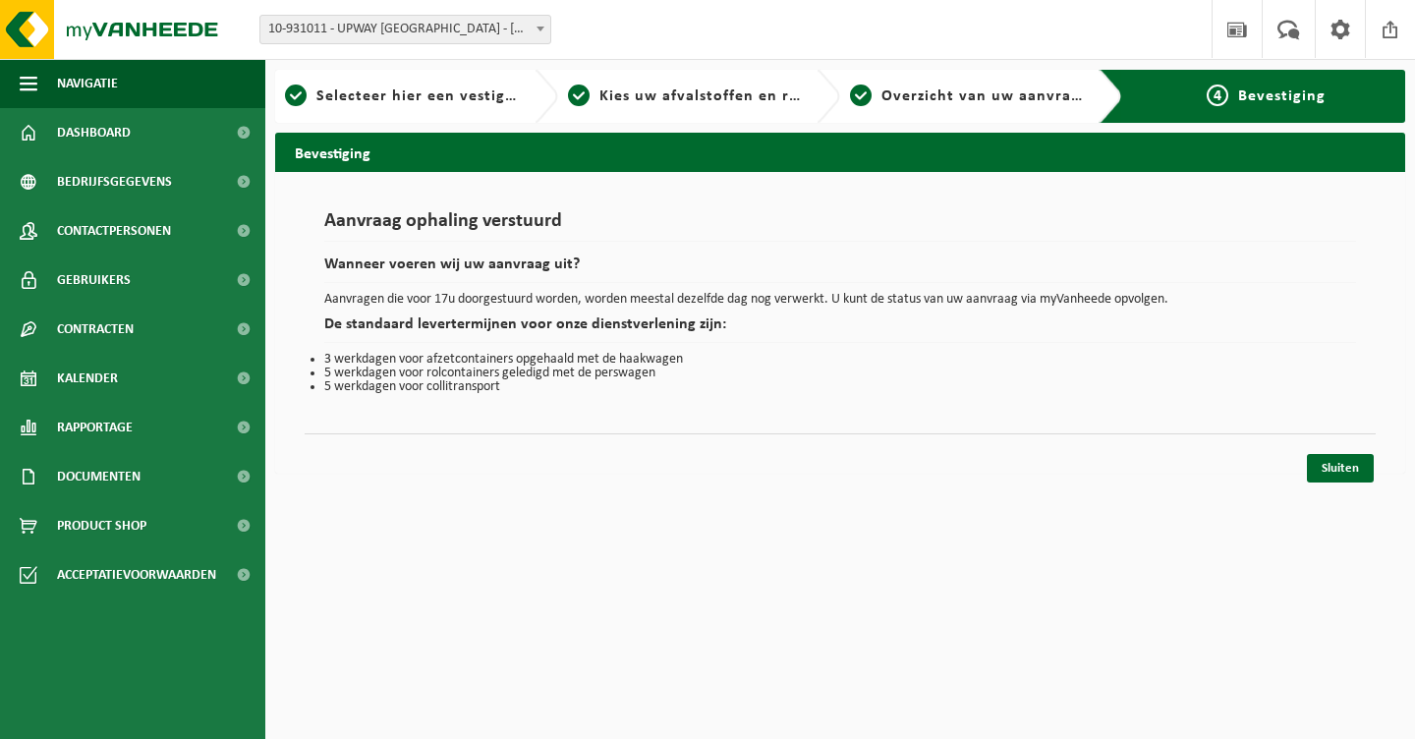 The image size is (1415, 739). Describe the element at coordinates (734, 96) in the screenshot. I see `span: Kies uw afvalstoffen en recipiënten` at that location.